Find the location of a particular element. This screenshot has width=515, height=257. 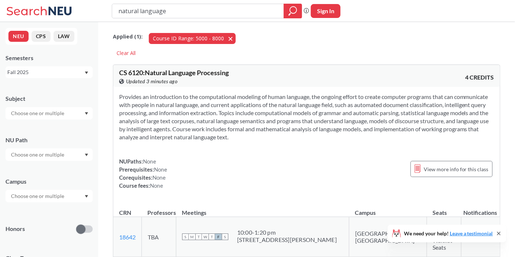

div: CRN is located at coordinates (125, 212).